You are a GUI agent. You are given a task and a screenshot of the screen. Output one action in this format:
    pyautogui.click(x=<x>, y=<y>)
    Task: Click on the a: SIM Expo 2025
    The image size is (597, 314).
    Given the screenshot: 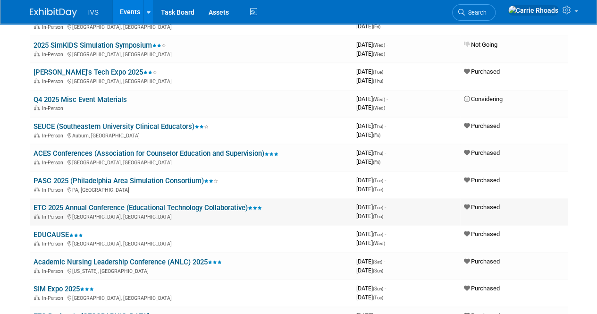 What is the action you would take?
    pyautogui.click(x=64, y=289)
    